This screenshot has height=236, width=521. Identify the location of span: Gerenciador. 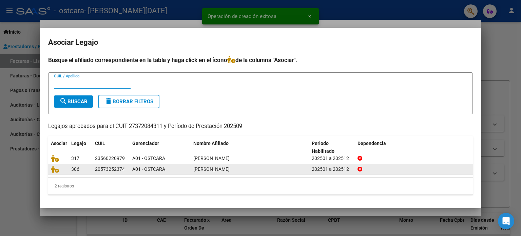
(146, 143).